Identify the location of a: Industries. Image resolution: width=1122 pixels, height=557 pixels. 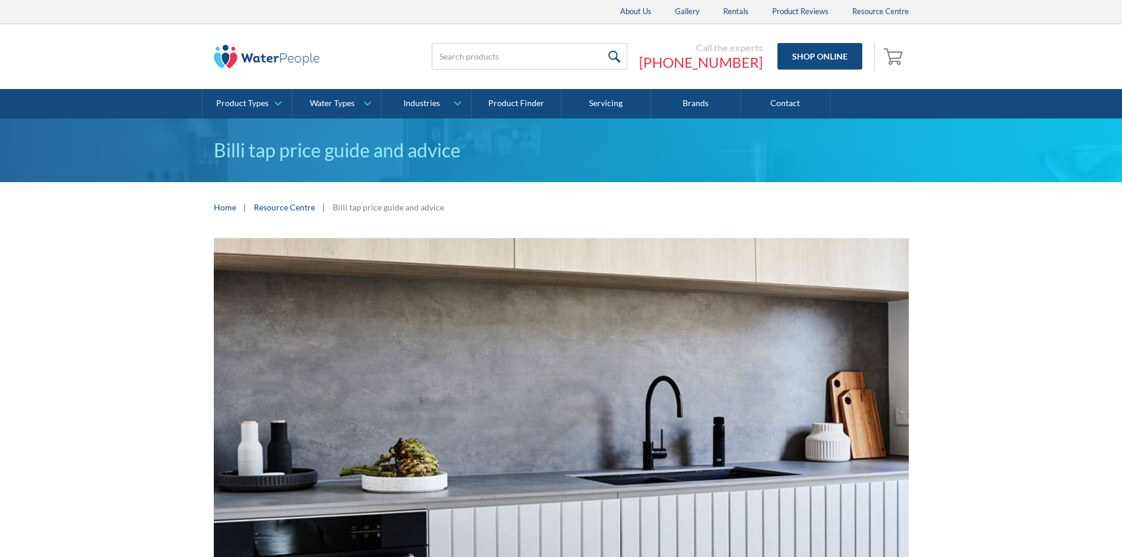
(426, 104).